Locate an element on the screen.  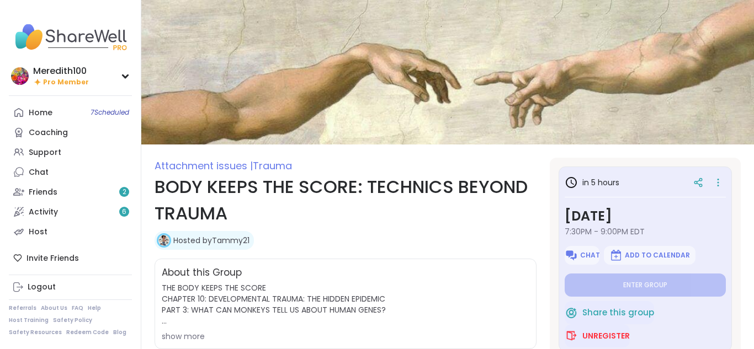
img: Meredith100 is located at coordinates (20, 76).